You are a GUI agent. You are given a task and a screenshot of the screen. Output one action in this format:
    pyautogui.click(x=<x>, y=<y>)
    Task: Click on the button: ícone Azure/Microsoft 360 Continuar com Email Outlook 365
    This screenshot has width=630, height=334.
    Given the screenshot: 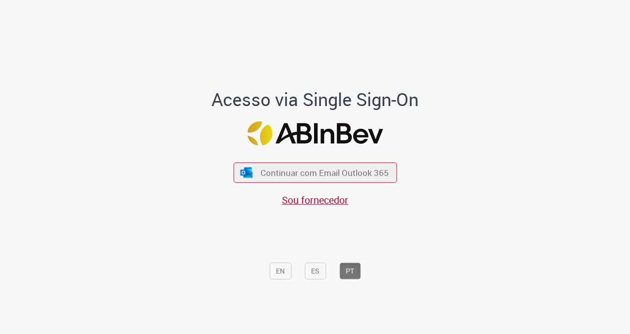 What is the action you would take?
    pyautogui.click(x=315, y=172)
    